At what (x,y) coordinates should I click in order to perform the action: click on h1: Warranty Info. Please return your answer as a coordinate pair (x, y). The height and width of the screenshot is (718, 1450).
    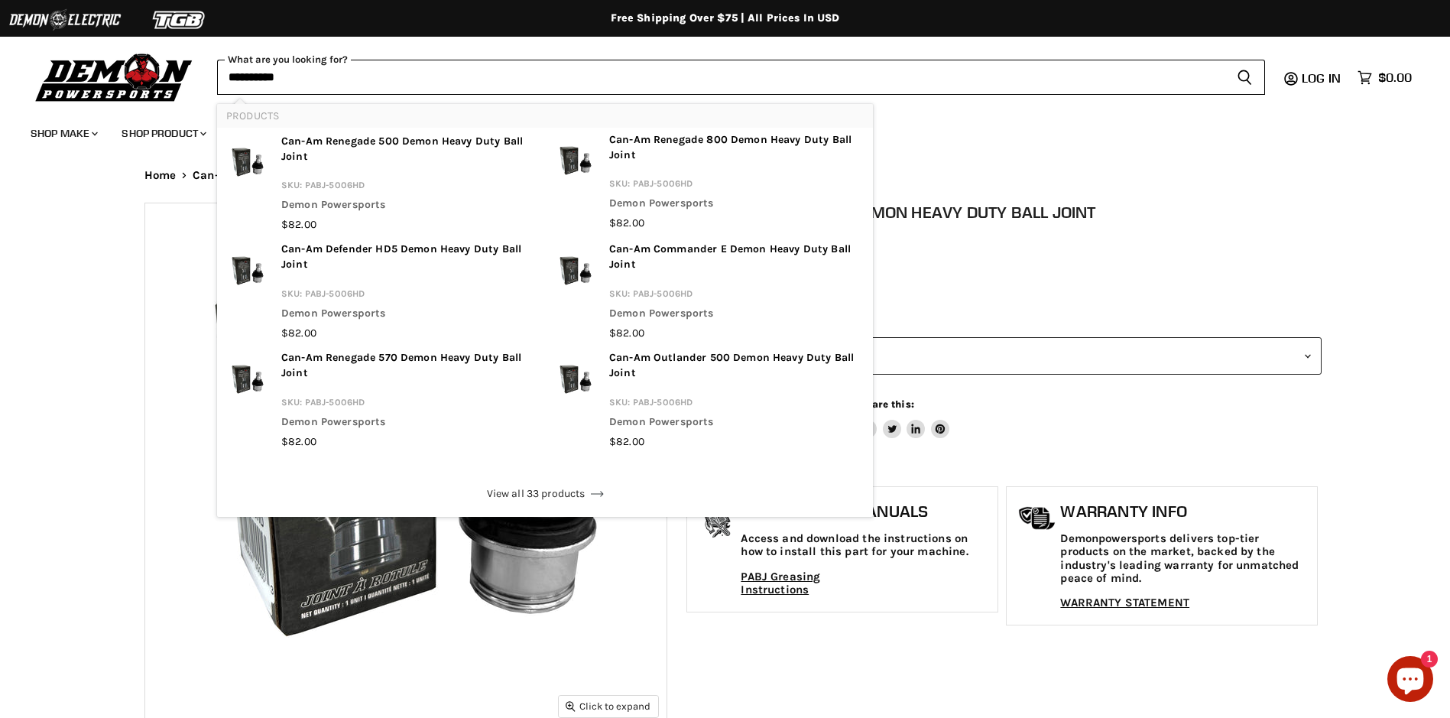
    Looking at the image, I should click on (1185, 511).